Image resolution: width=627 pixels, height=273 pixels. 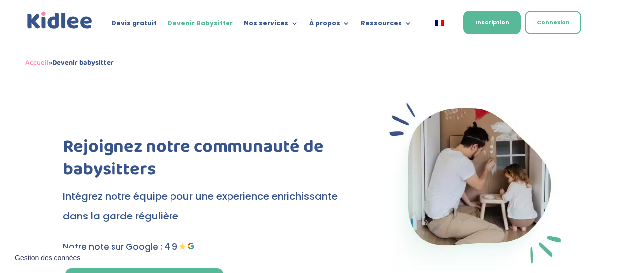 What do you see at coordinates (83, 63) in the screenshot?
I see `strong: Devenir babysitter` at bounding box center [83, 63].